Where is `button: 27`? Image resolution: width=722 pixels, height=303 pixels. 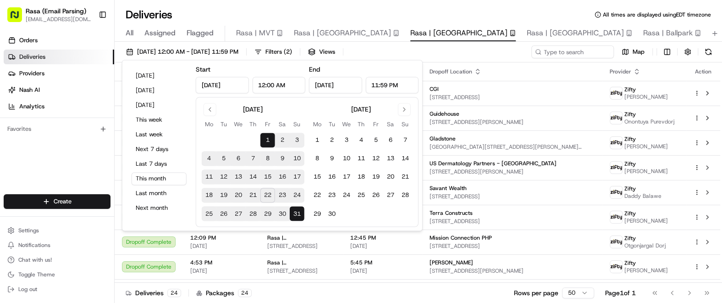
button: 27 is located at coordinates (391, 195).